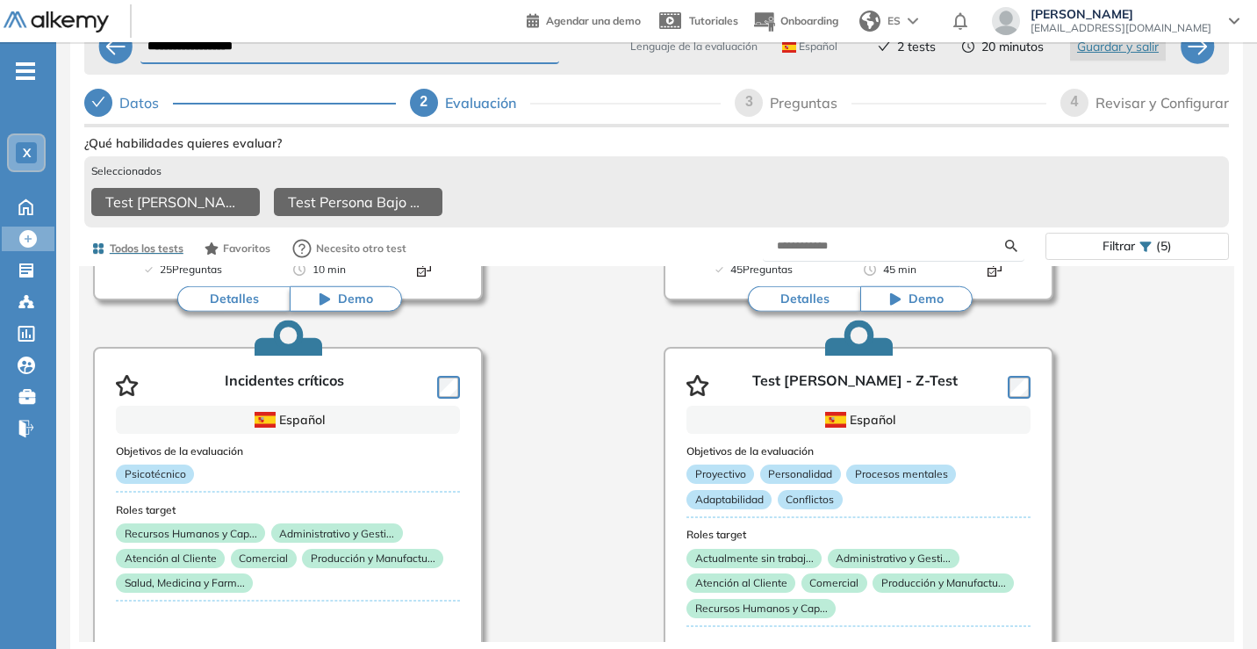  Describe the element at coordinates (584, 19) in the screenshot. I see `a: Agendar una demo` at that location.